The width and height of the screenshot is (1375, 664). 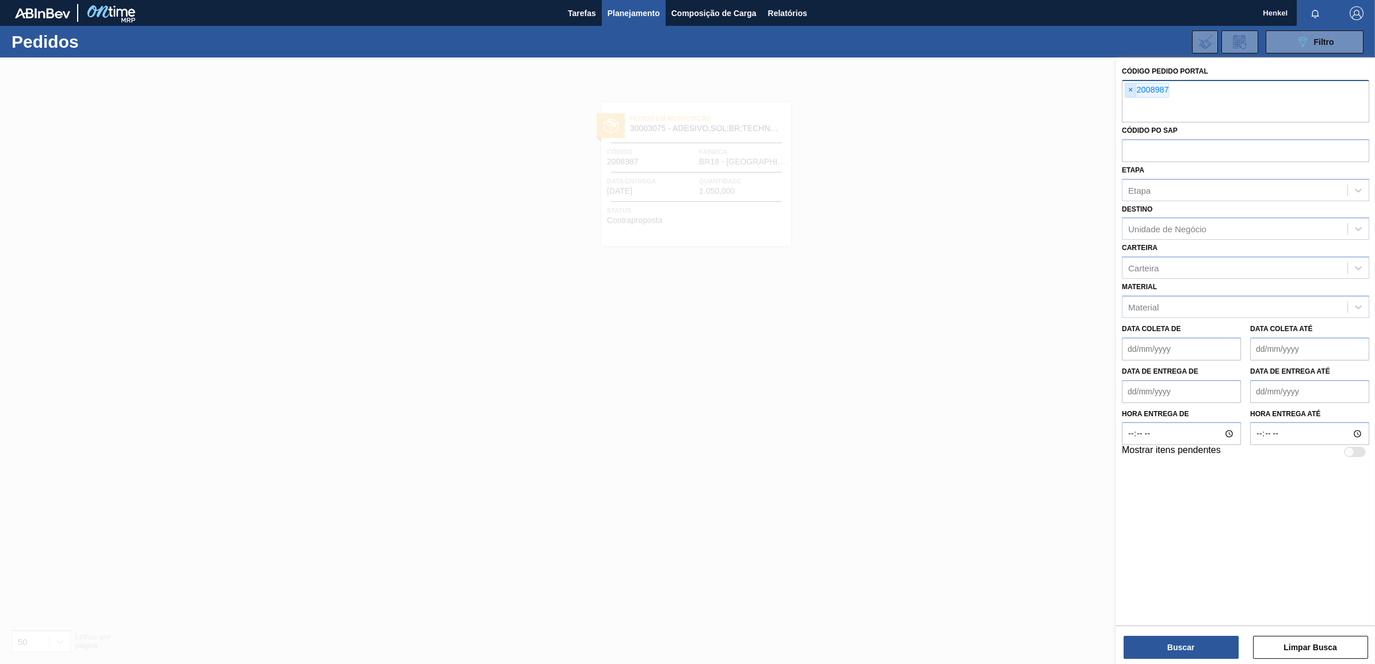 I want to click on div: Solicitação de Revisão de Pedidos, so click(x=1240, y=42).